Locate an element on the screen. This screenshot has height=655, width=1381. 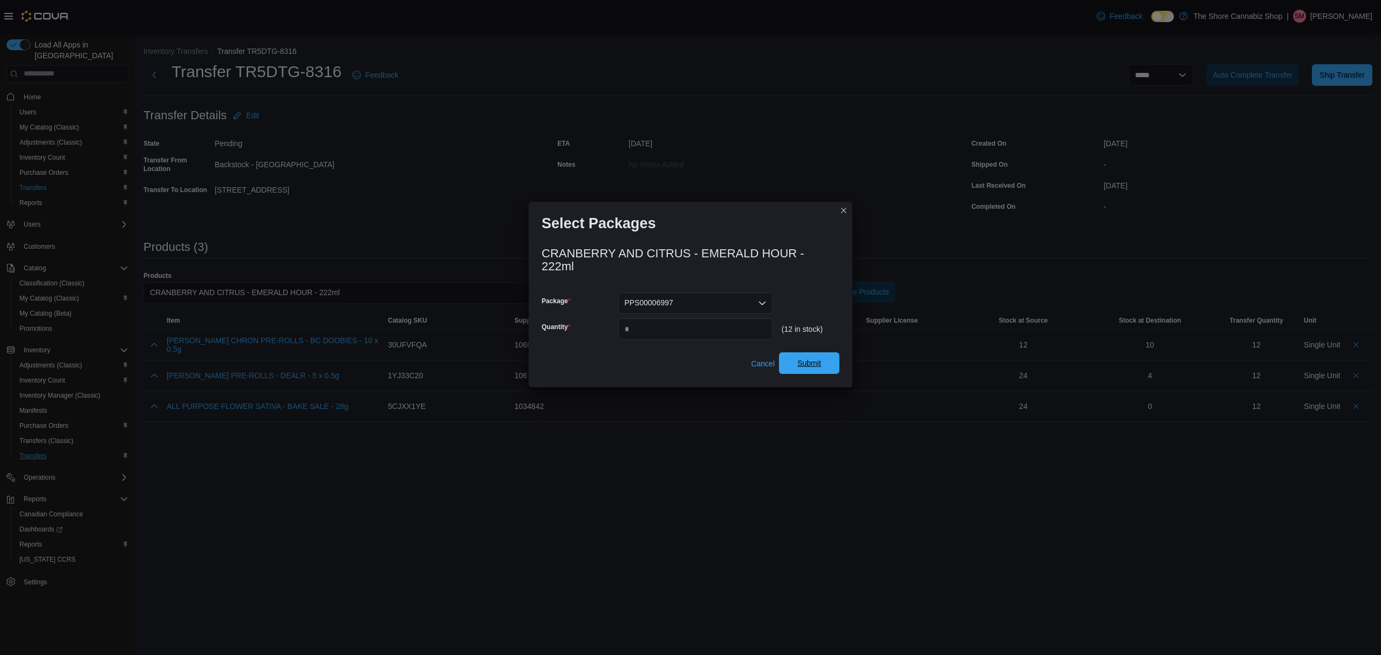
span: Submit is located at coordinates (809, 363).